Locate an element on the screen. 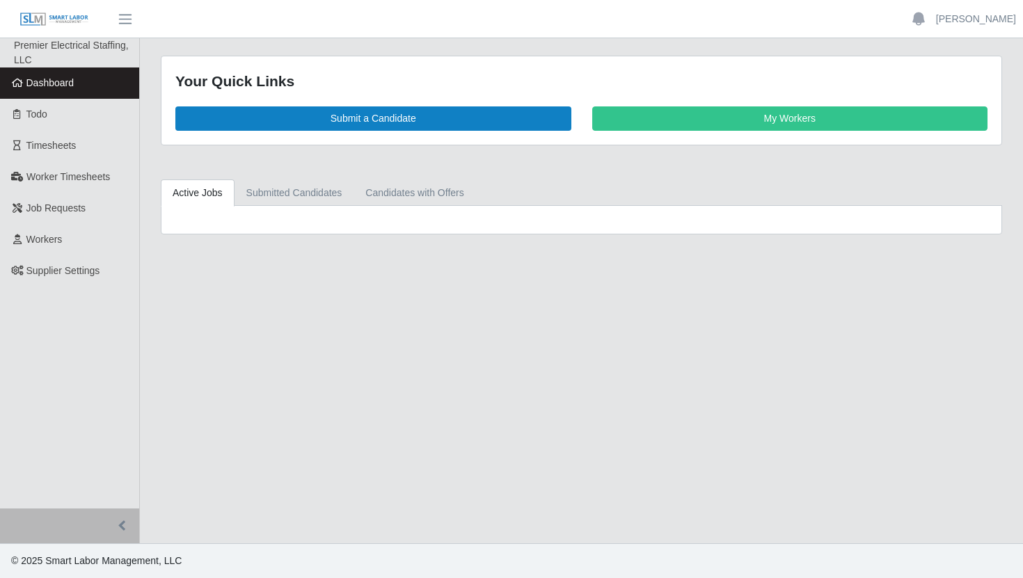 This screenshot has height=578, width=1023. a: Submitted Candidates is located at coordinates (294, 193).